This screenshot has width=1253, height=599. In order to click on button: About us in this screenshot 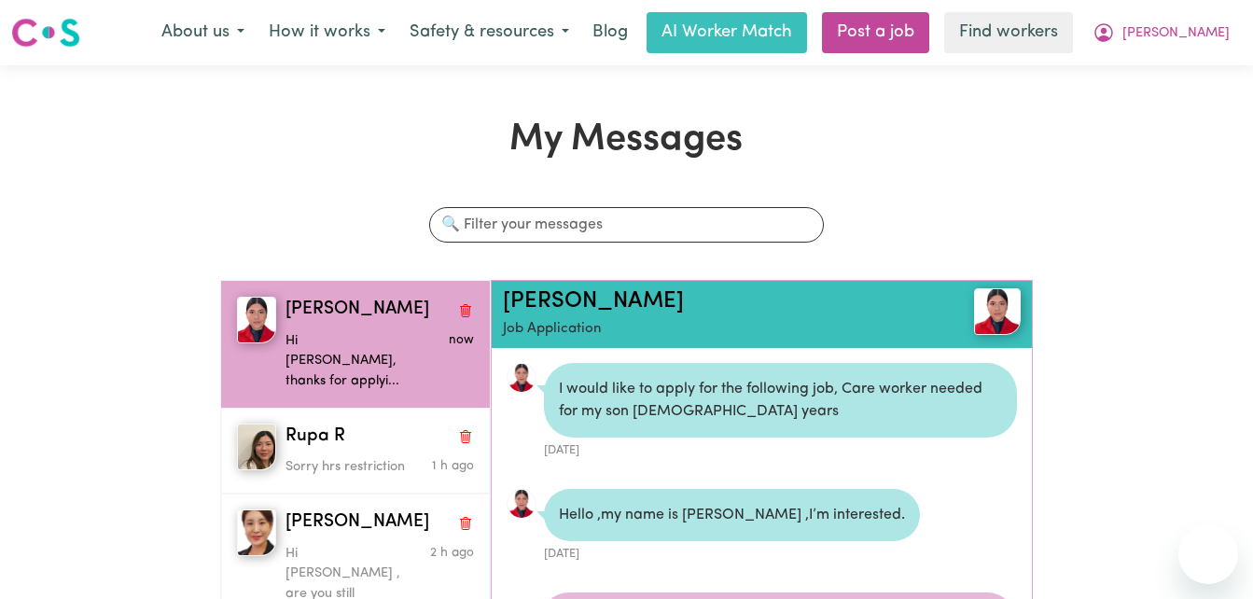, I will do `click(203, 33)`.